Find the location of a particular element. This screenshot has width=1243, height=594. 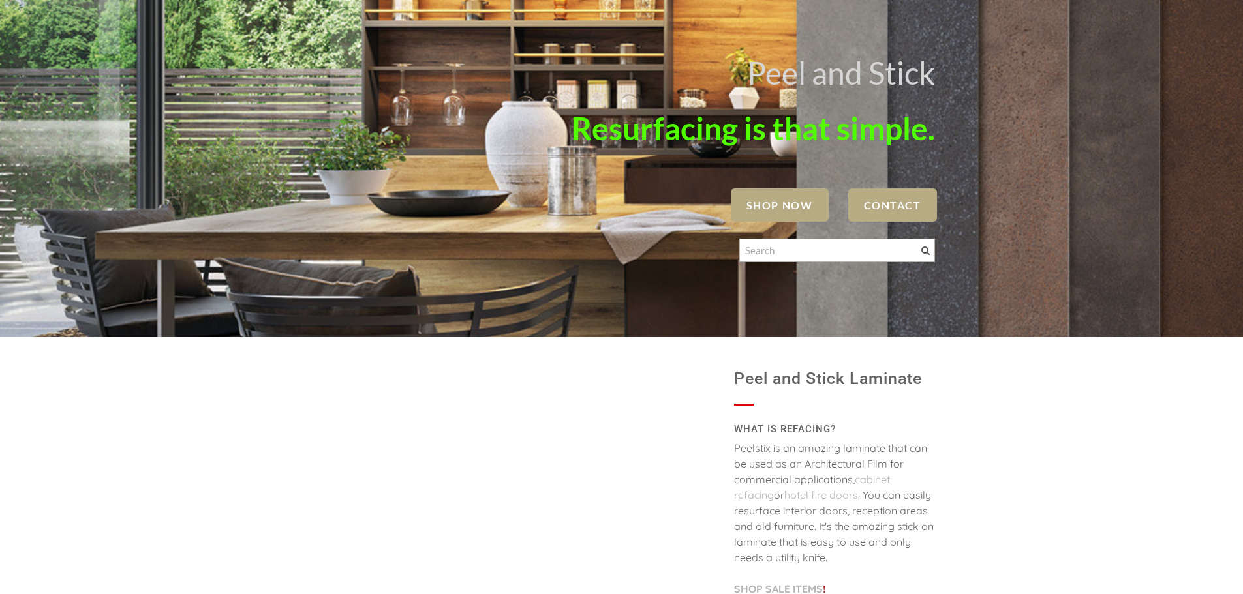

font: Peel and Stick ​ is located at coordinates (841, 72).